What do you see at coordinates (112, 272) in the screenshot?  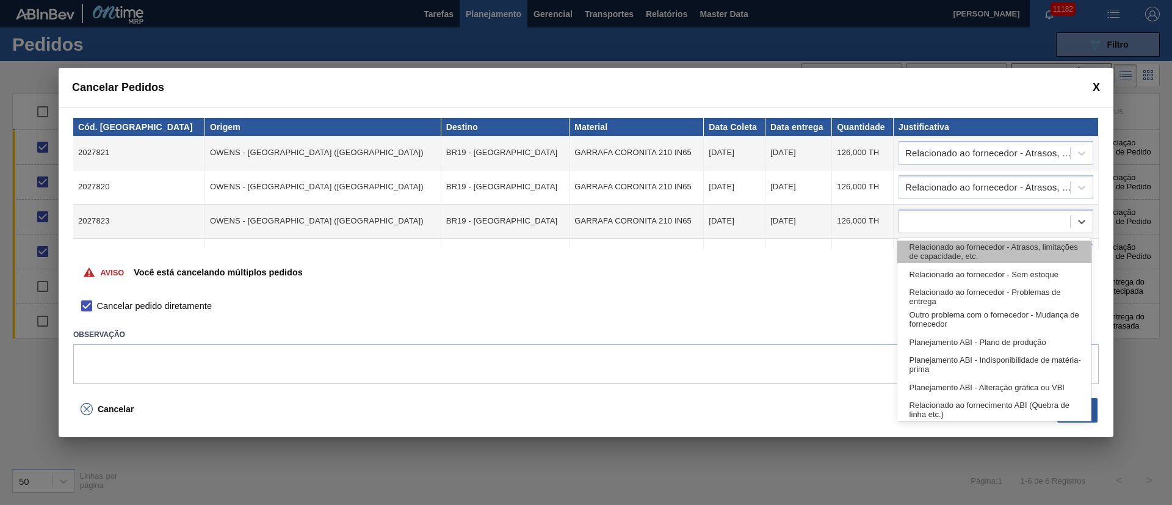 I see `p: Aviso` at bounding box center [112, 272].